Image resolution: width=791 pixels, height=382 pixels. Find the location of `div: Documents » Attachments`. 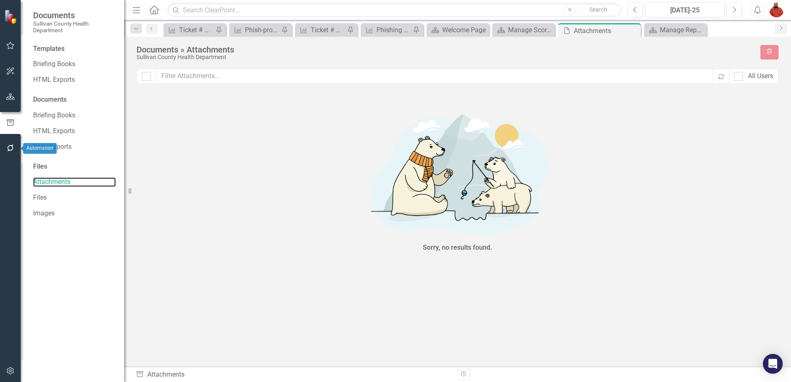

div: Documents » Attachments is located at coordinates (444, 50).